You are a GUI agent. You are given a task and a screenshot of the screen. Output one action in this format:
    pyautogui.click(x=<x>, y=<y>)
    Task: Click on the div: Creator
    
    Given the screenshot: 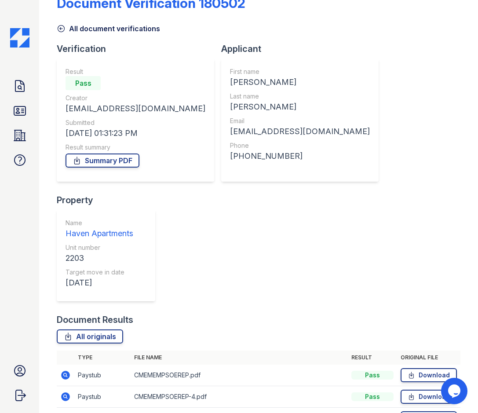 What is the action you would take?
    pyautogui.click(x=136, y=98)
    